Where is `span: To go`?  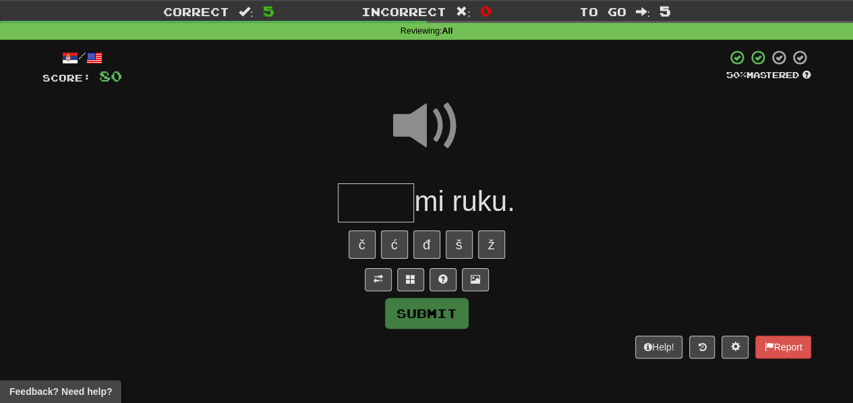
span: To go is located at coordinates (602, 11).